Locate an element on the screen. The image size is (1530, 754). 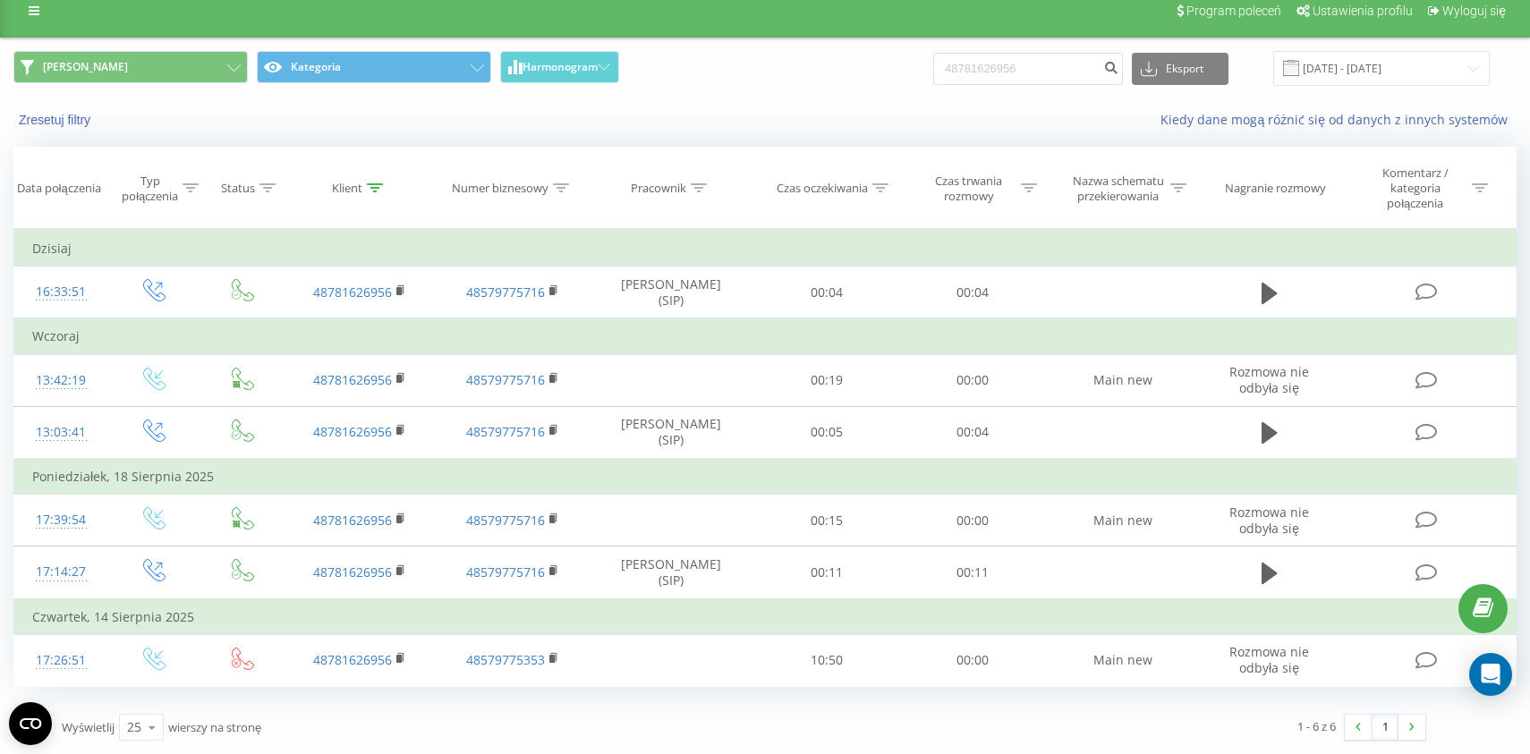
div: Typ połączenia is located at coordinates (149, 189).